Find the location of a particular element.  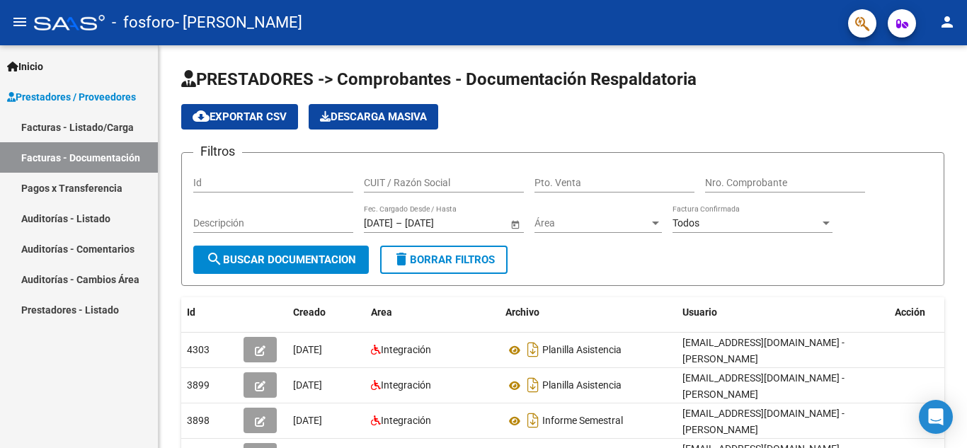

input: Fecha inicio is located at coordinates (378, 223).